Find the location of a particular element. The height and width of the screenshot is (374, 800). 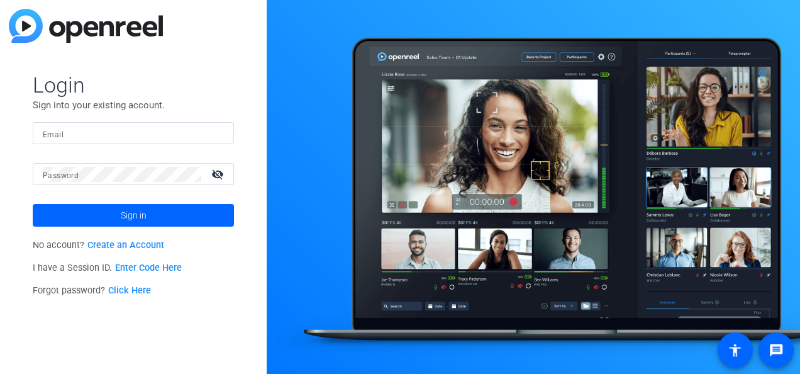

mat-icon: message is located at coordinates (776, 350).